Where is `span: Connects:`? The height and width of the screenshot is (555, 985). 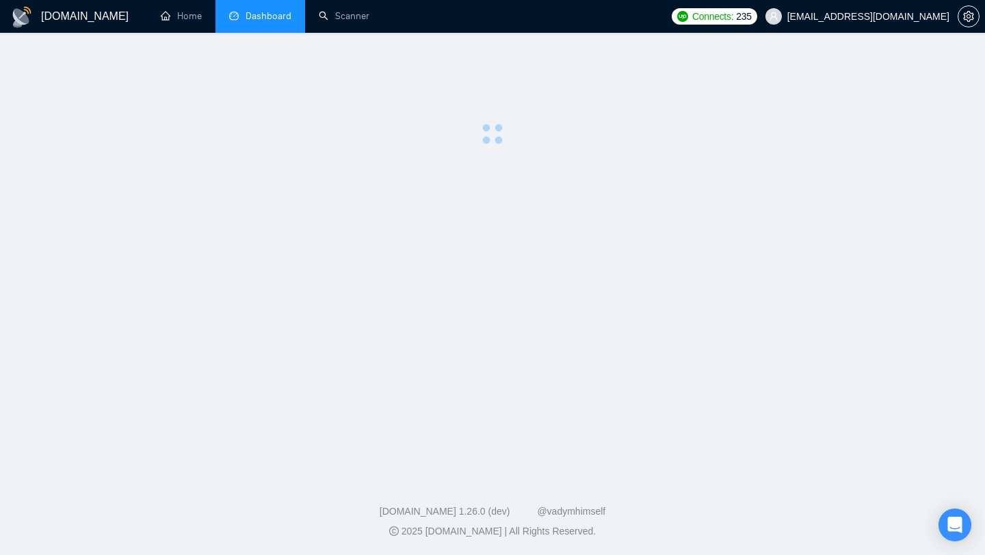
span: Connects: is located at coordinates (713, 16).